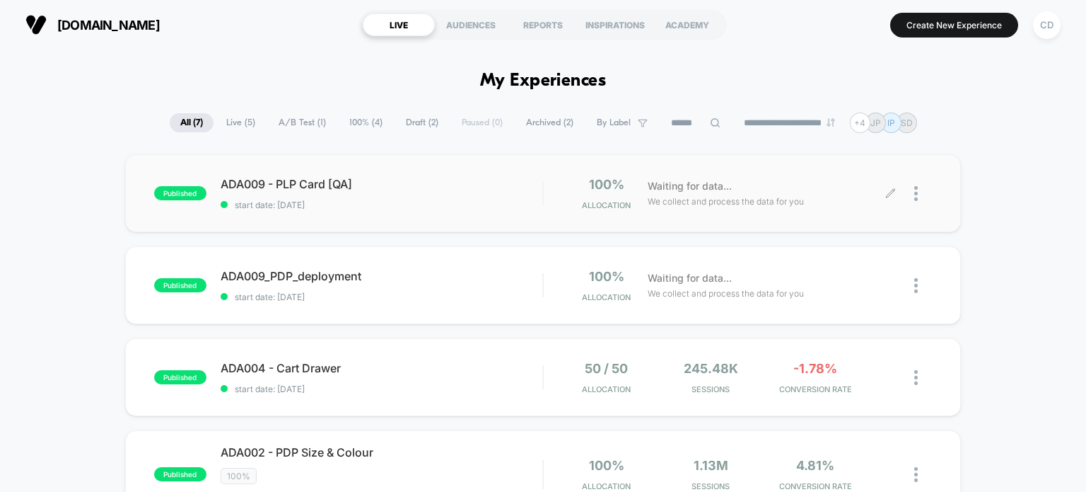 Image resolution: width=1086 pixels, height=492 pixels. I want to click on p: SD, so click(907, 122).